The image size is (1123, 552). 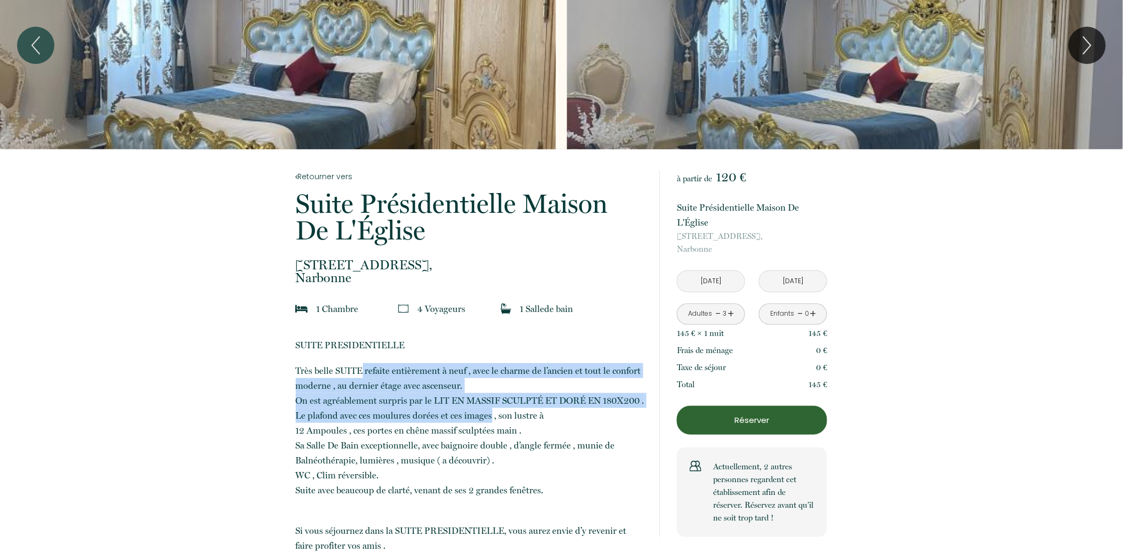 I want to click on span: à partir de, so click(x=695, y=179).